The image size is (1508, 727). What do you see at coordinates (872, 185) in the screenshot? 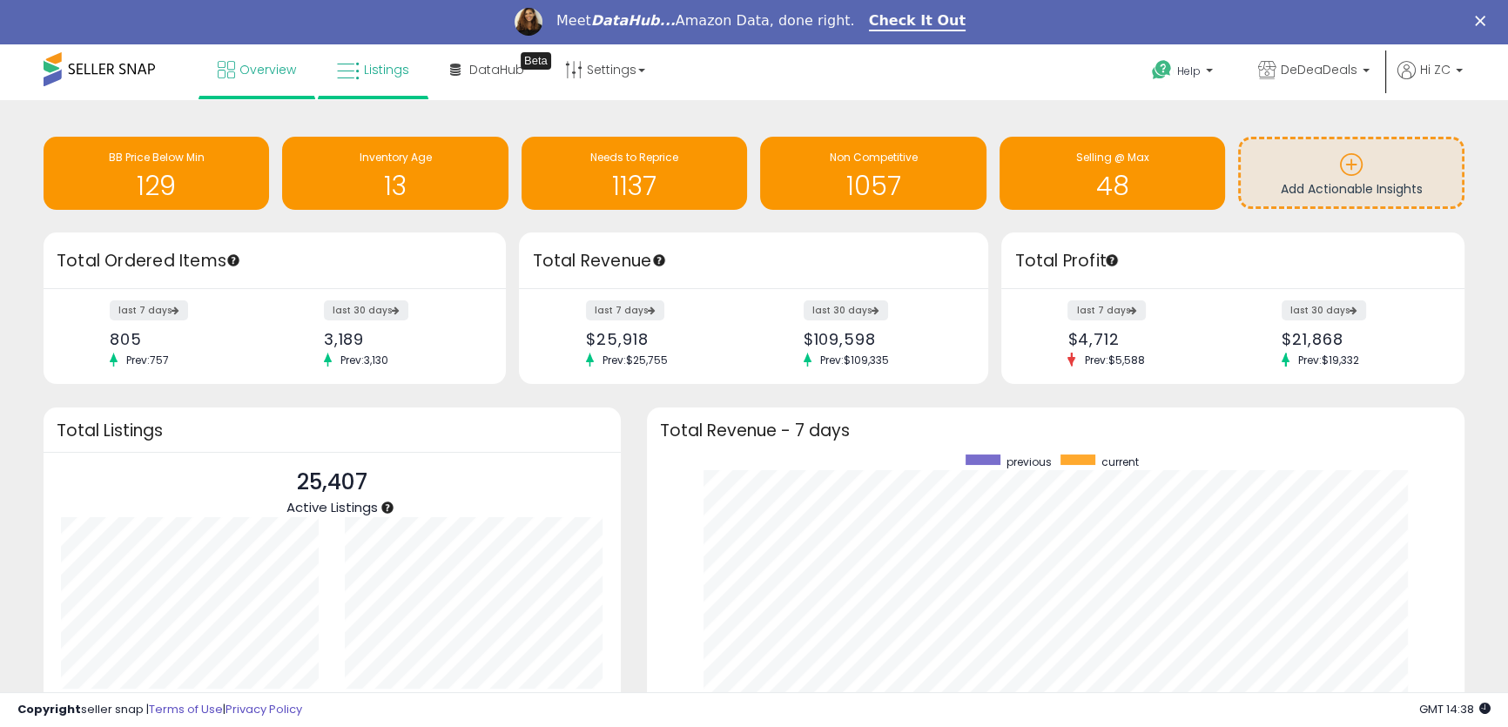
I see `h1: 1057` at bounding box center [872, 185].